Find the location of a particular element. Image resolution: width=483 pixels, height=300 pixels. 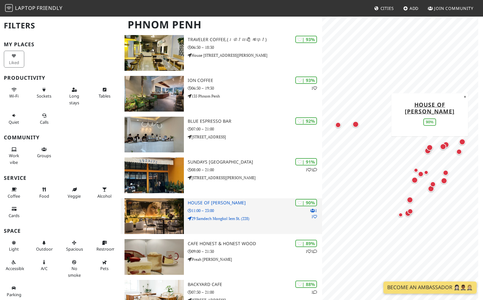

a: Join Community is located at coordinates (450, 8).